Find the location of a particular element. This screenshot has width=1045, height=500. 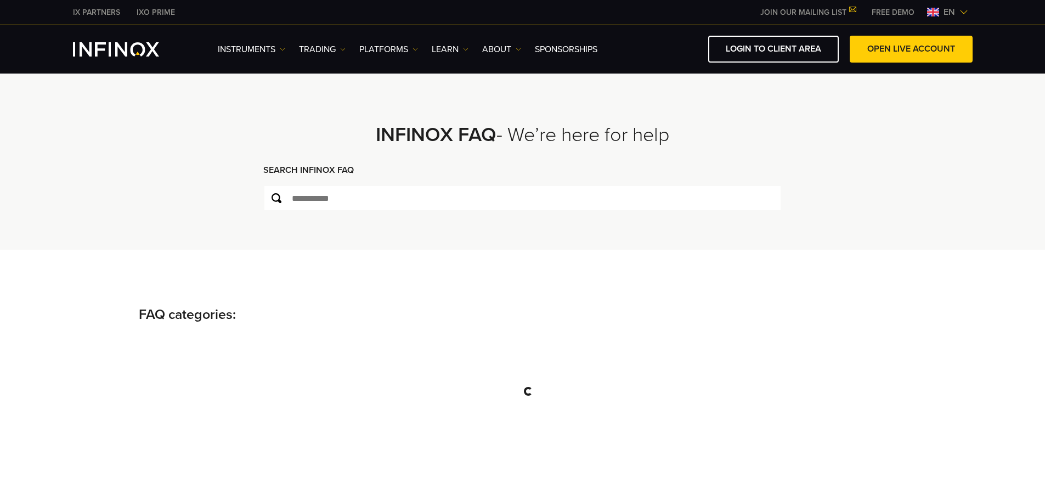

strong: SEARCH INFINOX FAQ is located at coordinates (308, 170).